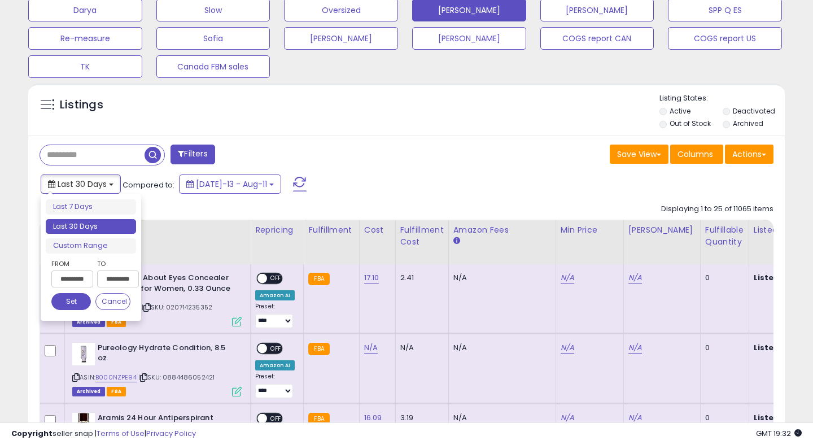 The height and width of the screenshot is (445, 813). Describe the element at coordinates (113, 302) in the screenshot. I see `button: Cancel` at that location.